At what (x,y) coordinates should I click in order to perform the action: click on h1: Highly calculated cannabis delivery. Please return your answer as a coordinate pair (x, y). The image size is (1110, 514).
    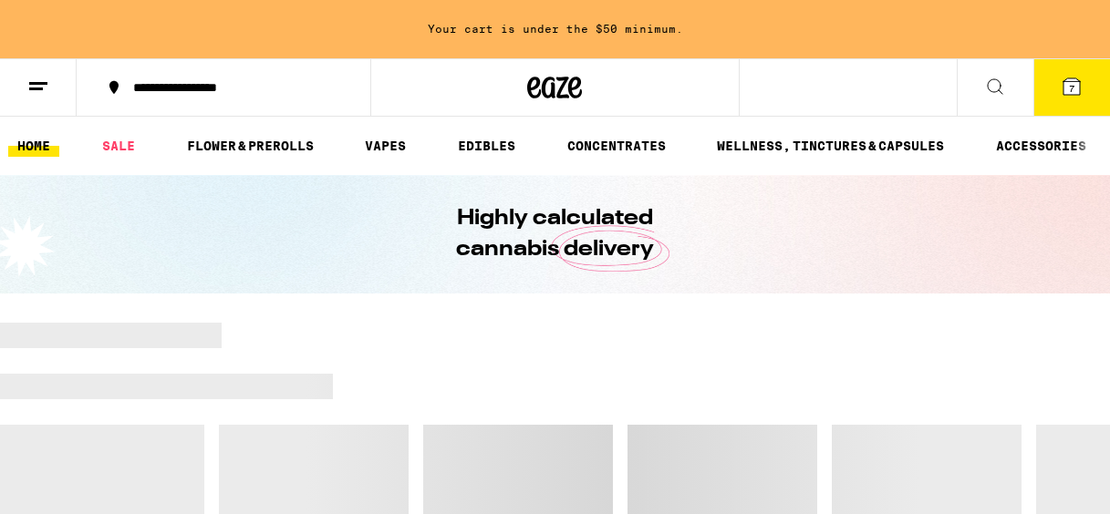
    Looking at the image, I should click on (555, 234).